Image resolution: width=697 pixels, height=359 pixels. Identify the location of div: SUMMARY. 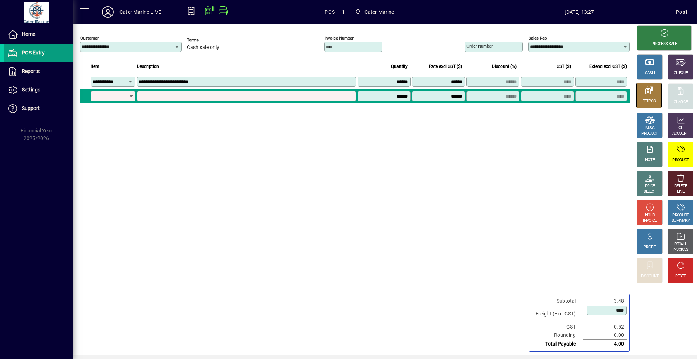
(681, 221).